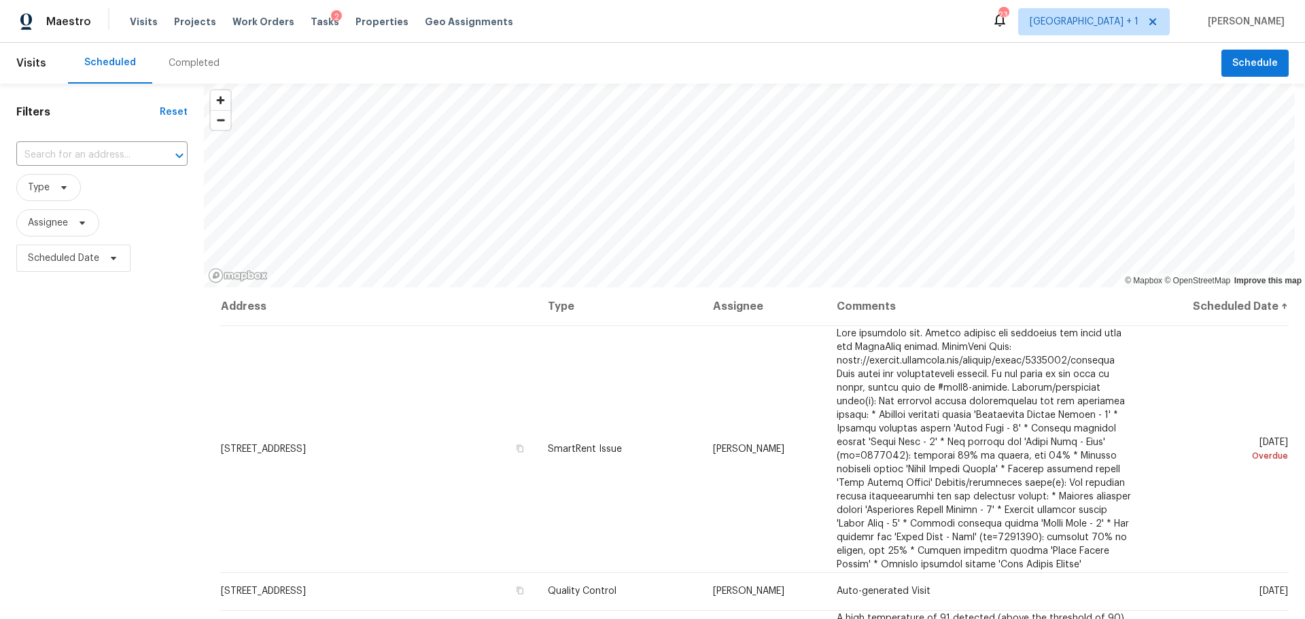 The height and width of the screenshot is (619, 1305). I want to click on th: Address, so click(378, 306).